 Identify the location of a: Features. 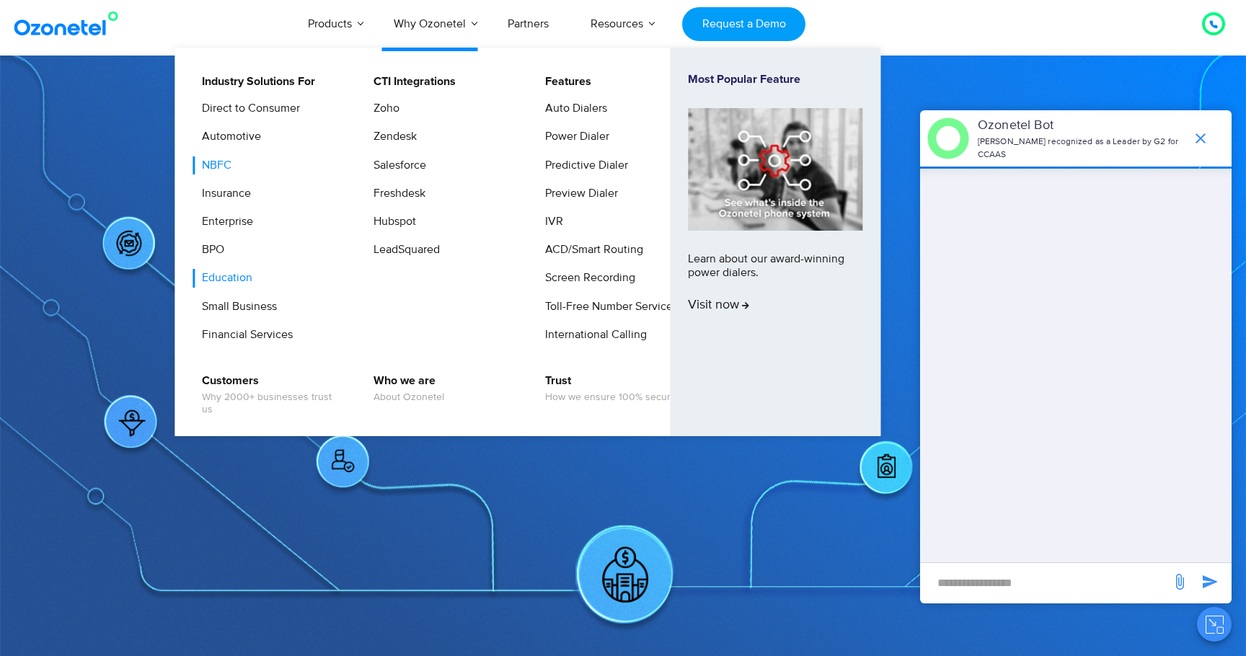
(564, 81).